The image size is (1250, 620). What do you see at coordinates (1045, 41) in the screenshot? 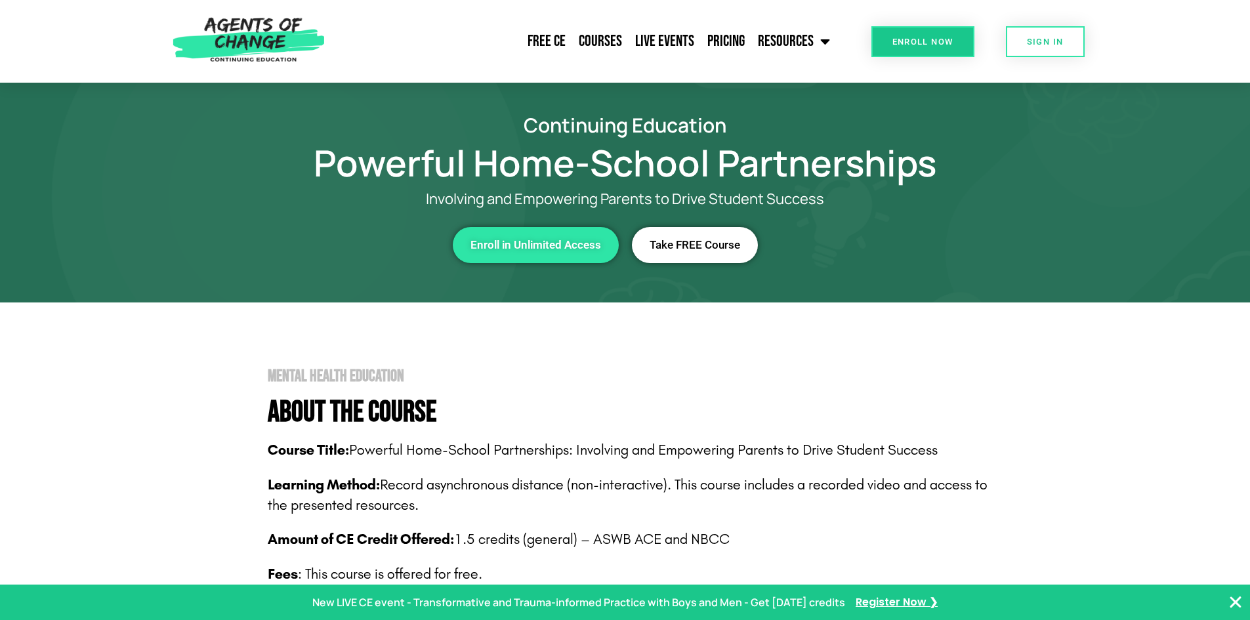
I see `span: SIGN IN` at bounding box center [1045, 41].